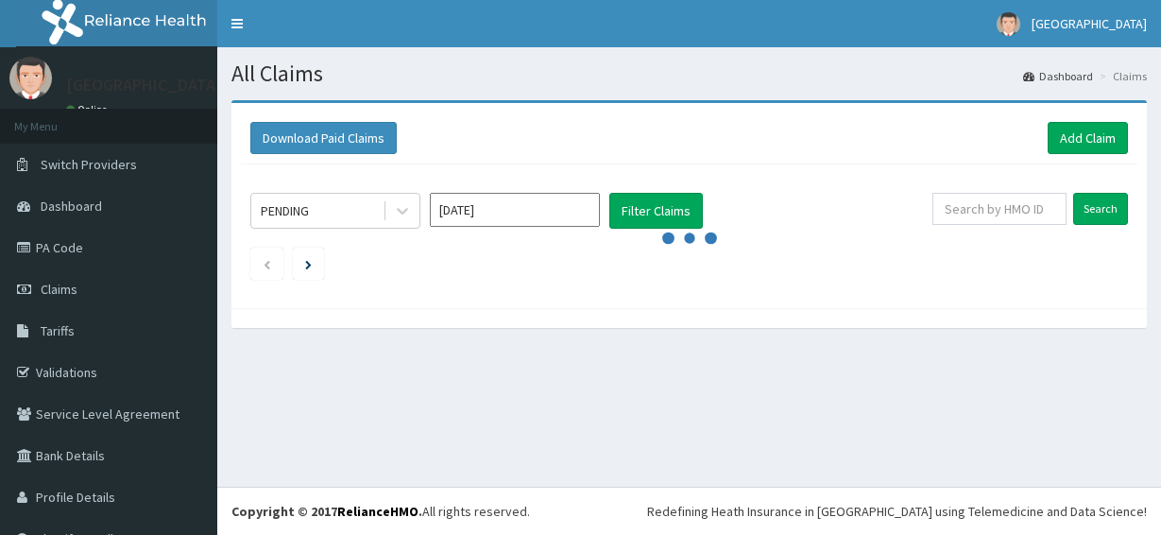 The height and width of the screenshot is (535, 1161). I want to click on h1: All Claims, so click(689, 74).